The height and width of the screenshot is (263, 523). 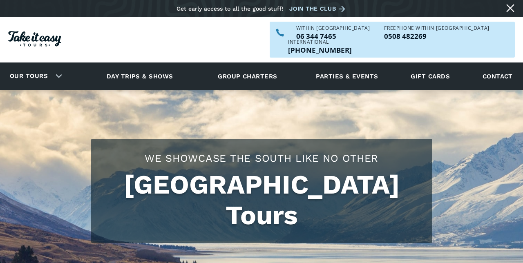 What do you see at coordinates (437, 36) in the screenshot?
I see `p: 0508 482269` at bounding box center [437, 36].